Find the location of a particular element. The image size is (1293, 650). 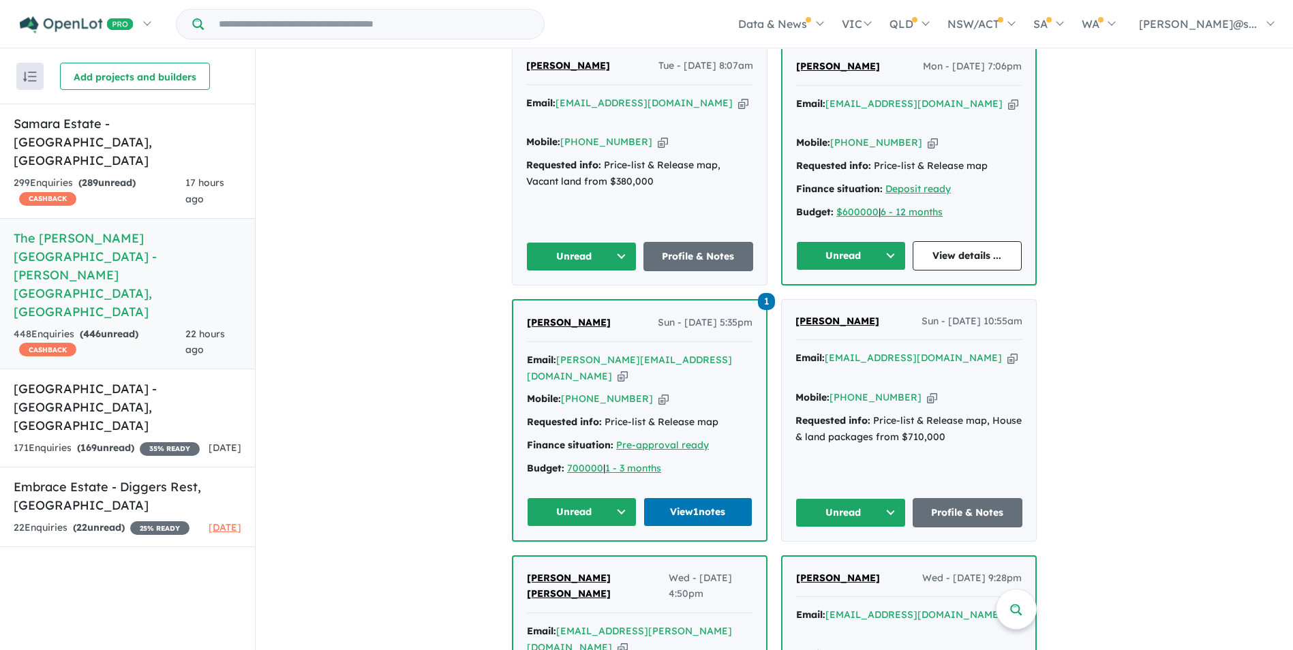

u: 6 - 12 months is located at coordinates (911, 212).